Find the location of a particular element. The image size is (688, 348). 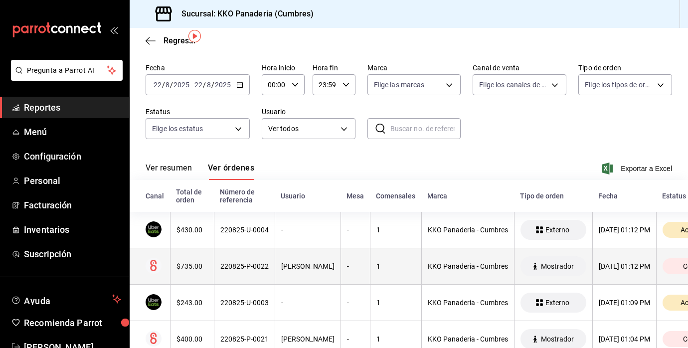

label: Hora fin is located at coordinates (334, 68).